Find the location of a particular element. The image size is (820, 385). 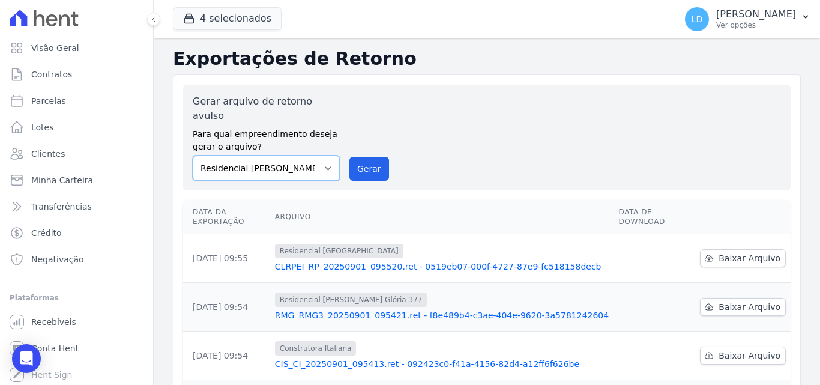

a: Clientes is located at coordinates (76, 154).